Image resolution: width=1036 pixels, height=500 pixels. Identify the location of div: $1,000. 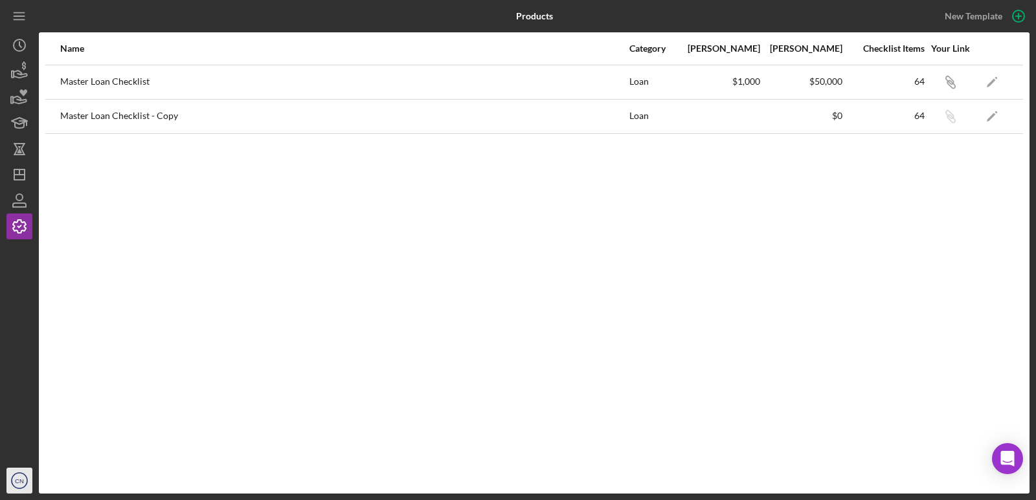
(719, 82).